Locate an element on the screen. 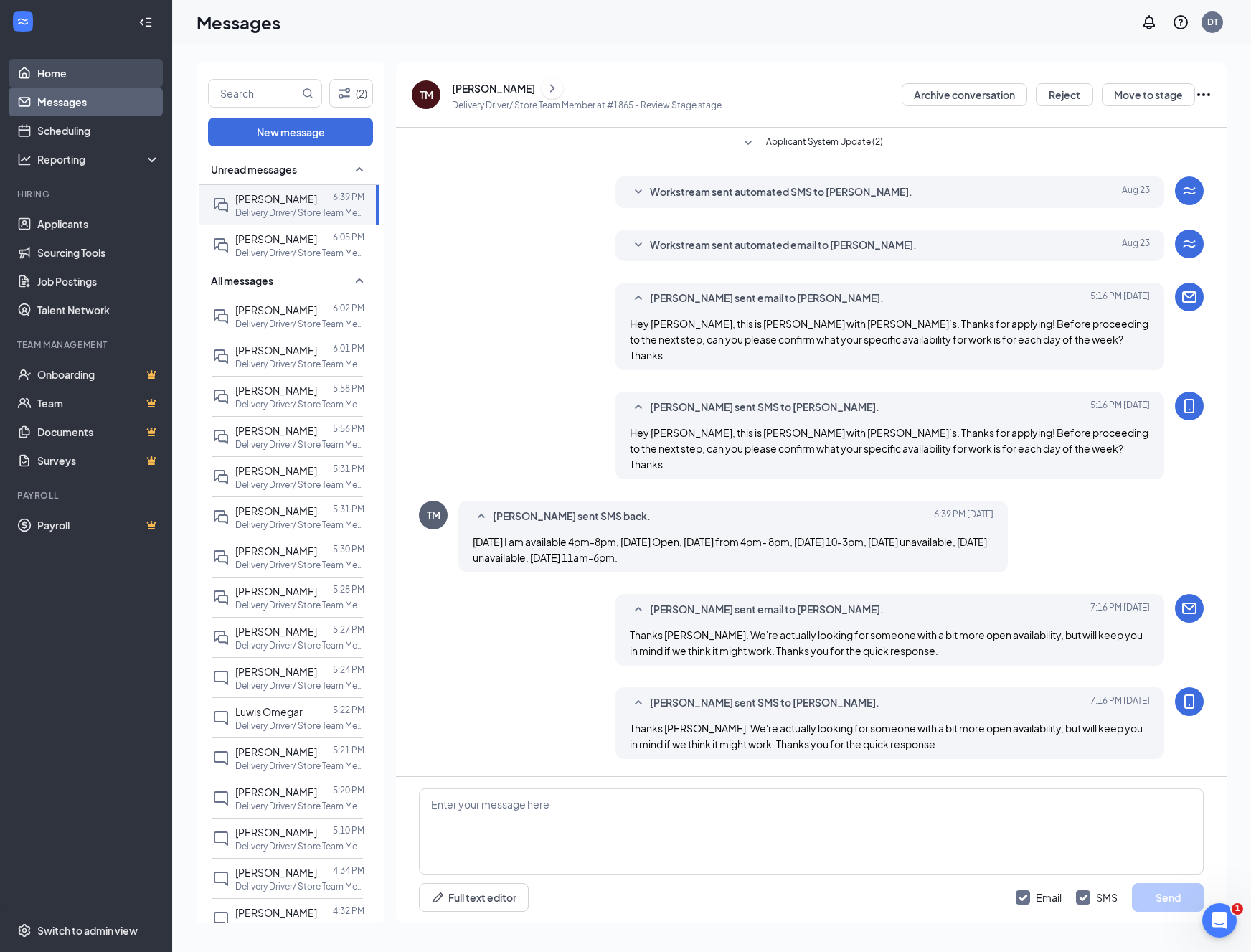 This screenshot has width=1251, height=952. h1: Messages is located at coordinates (238, 22).